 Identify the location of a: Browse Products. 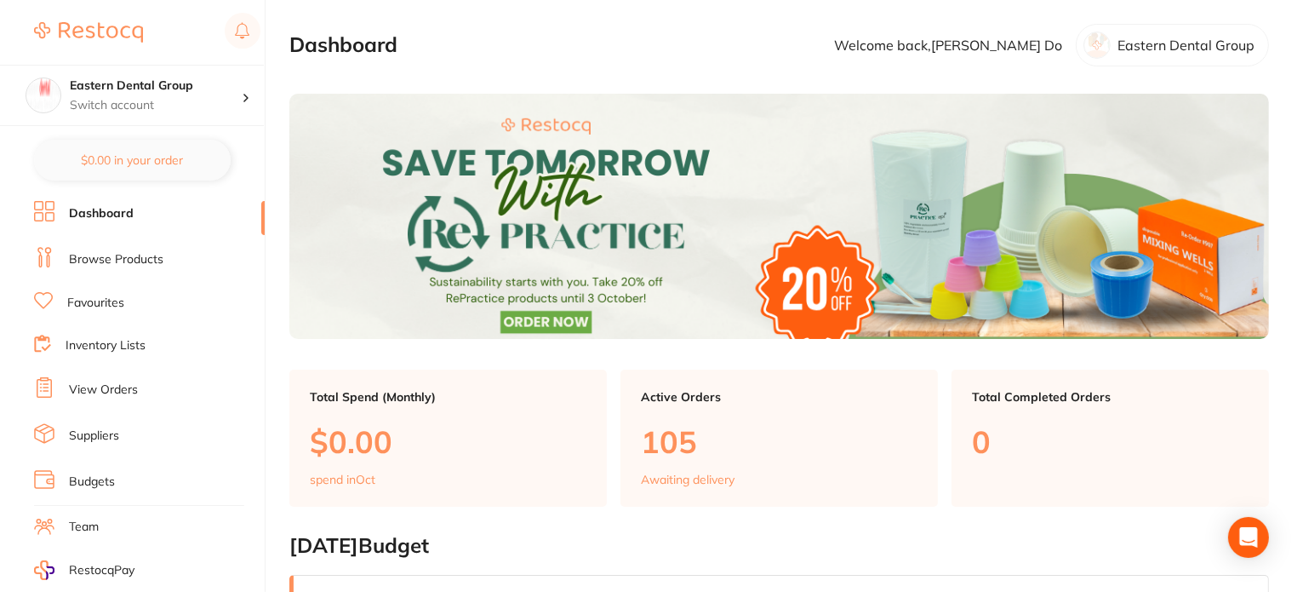
(116, 260).